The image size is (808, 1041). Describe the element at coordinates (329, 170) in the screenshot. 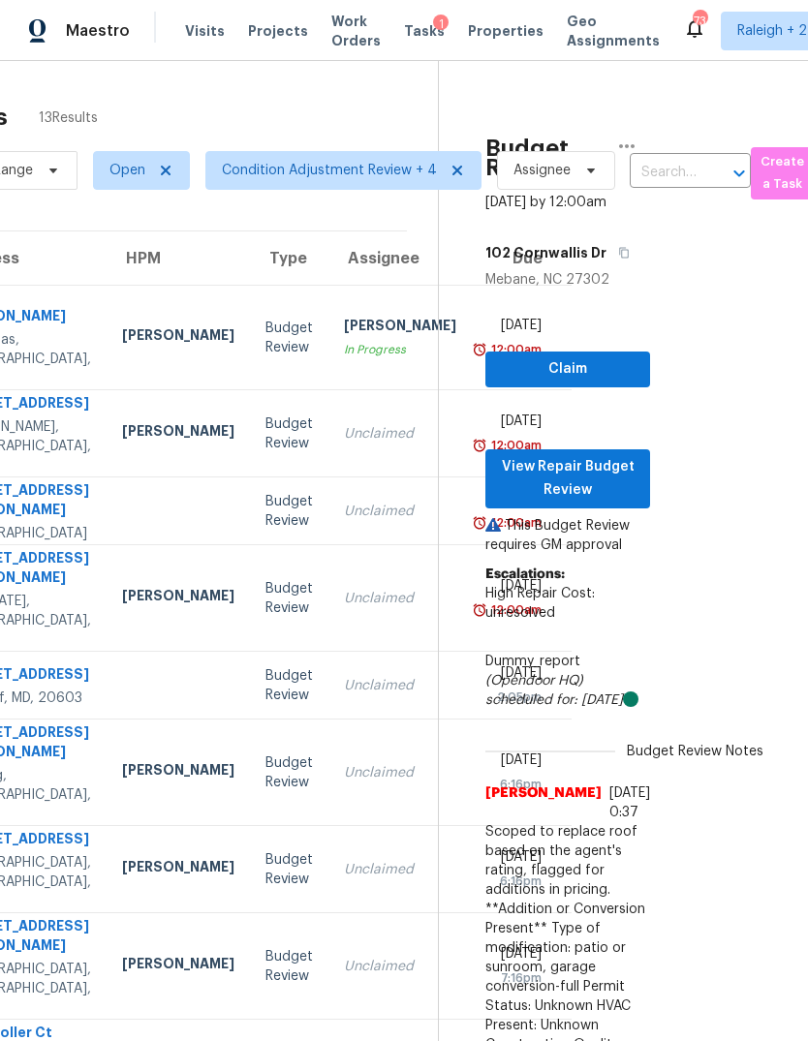

I see `span: Condition Adjustment Review + 4` at that location.